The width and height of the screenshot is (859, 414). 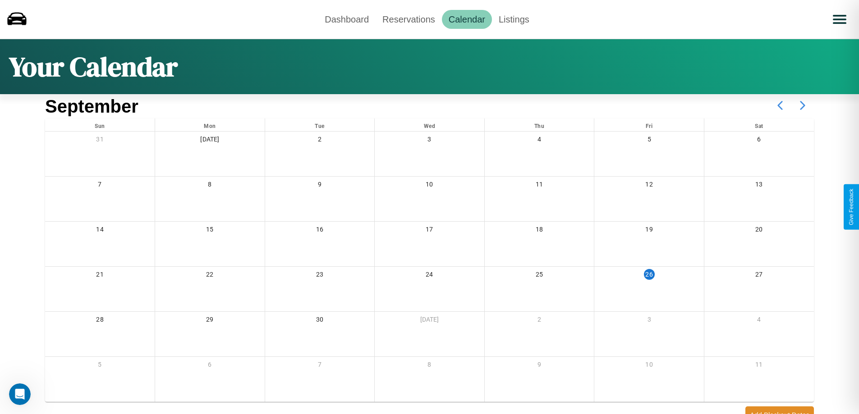 I want to click on div: 13, so click(x=759, y=186).